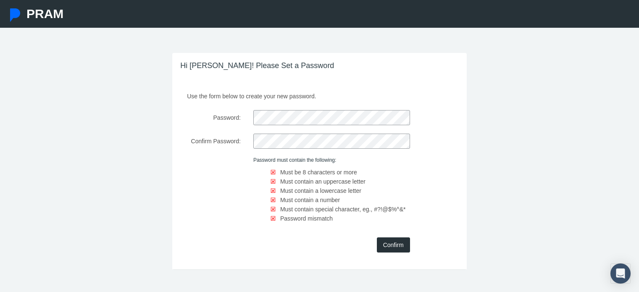 The width and height of the screenshot is (639, 292). What do you see at coordinates (210, 118) in the screenshot?
I see `label: Password:` at bounding box center [210, 118].